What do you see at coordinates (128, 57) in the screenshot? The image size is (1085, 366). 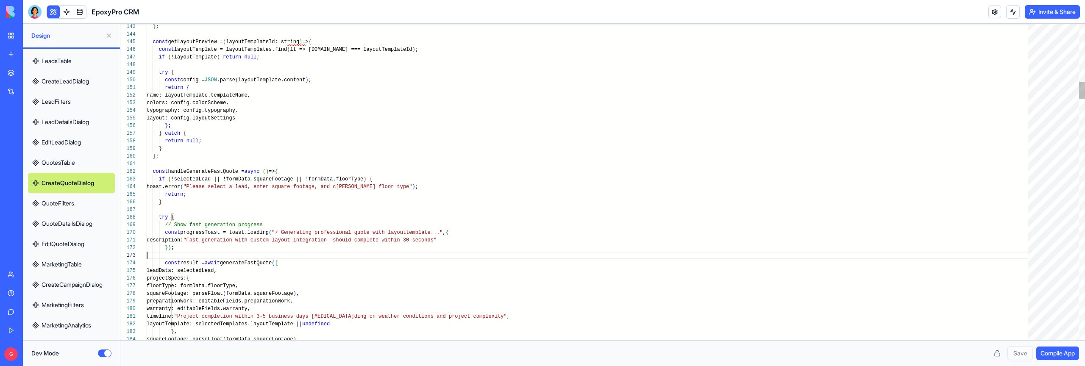 I see `div: 147` at bounding box center [128, 57].